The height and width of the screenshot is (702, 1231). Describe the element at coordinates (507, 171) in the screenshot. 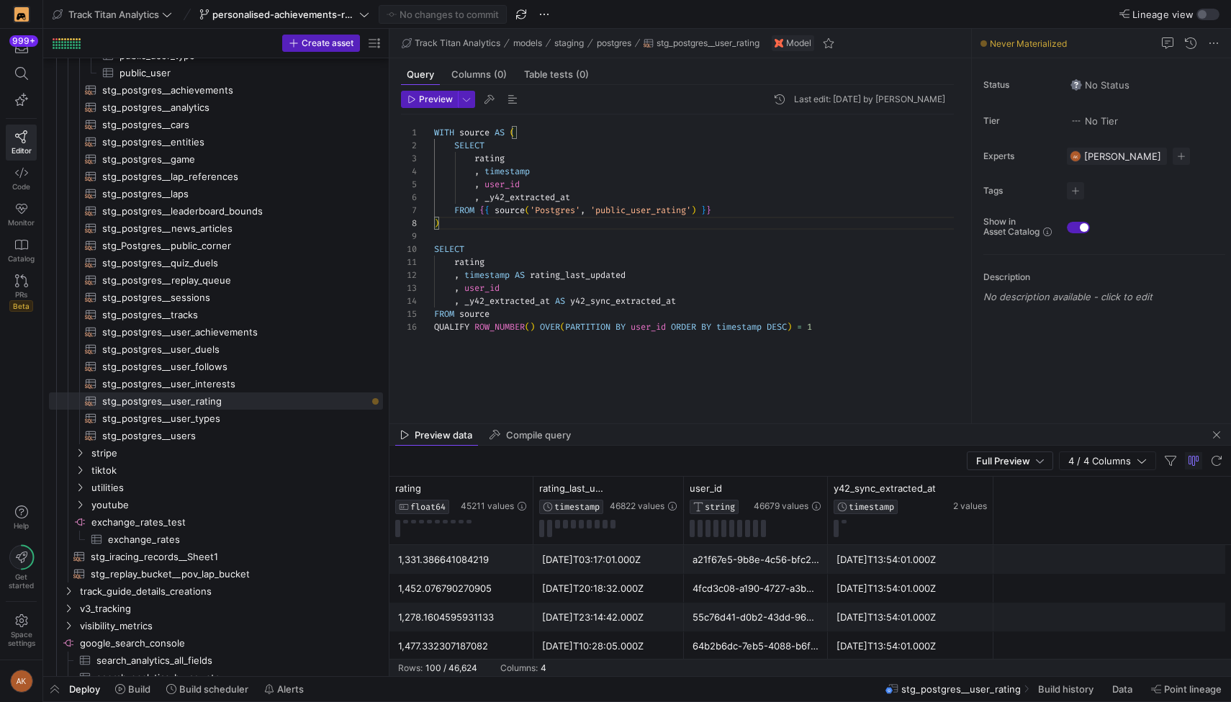

I see `span: timestamp` at that location.